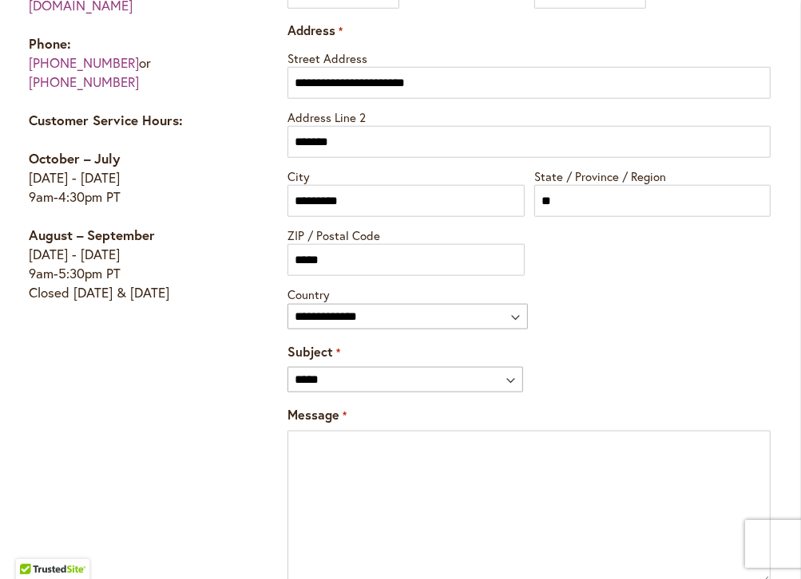 The height and width of the screenshot is (579, 801). What do you see at coordinates (49, 43) in the screenshot?
I see `strong: Phone:` at bounding box center [49, 43].